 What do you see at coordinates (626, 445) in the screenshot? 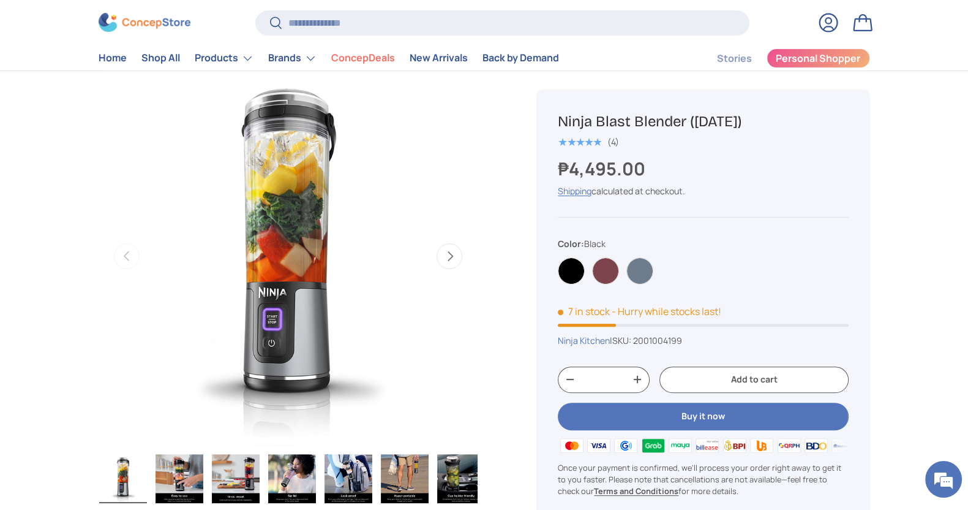
I see `img: gcash` at bounding box center [626, 445].